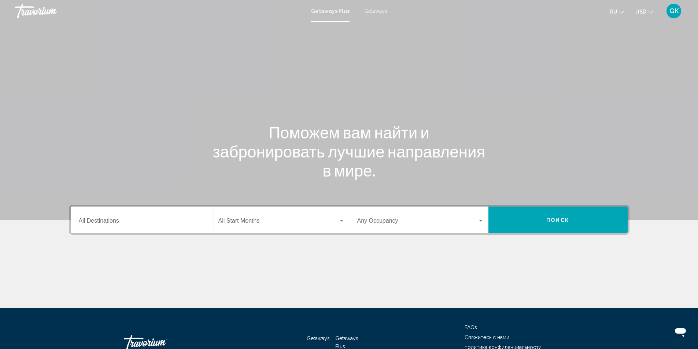 This screenshot has height=349, width=698. What do you see at coordinates (159, 11) in the screenshot?
I see `a: Travorium` at bounding box center [159, 11].